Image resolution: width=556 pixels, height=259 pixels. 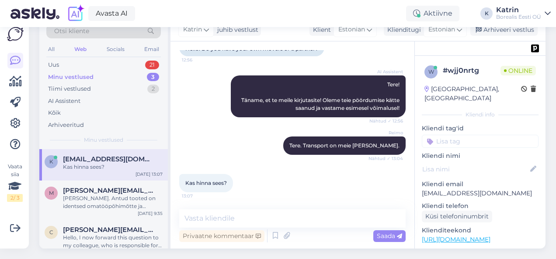 I want to click on a: Avasta AI, so click(x=111, y=14).